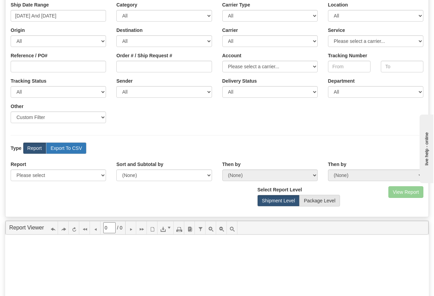  Describe the element at coordinates (280, 190) in the screenshot. I see `label: Select Report Level` at that location.